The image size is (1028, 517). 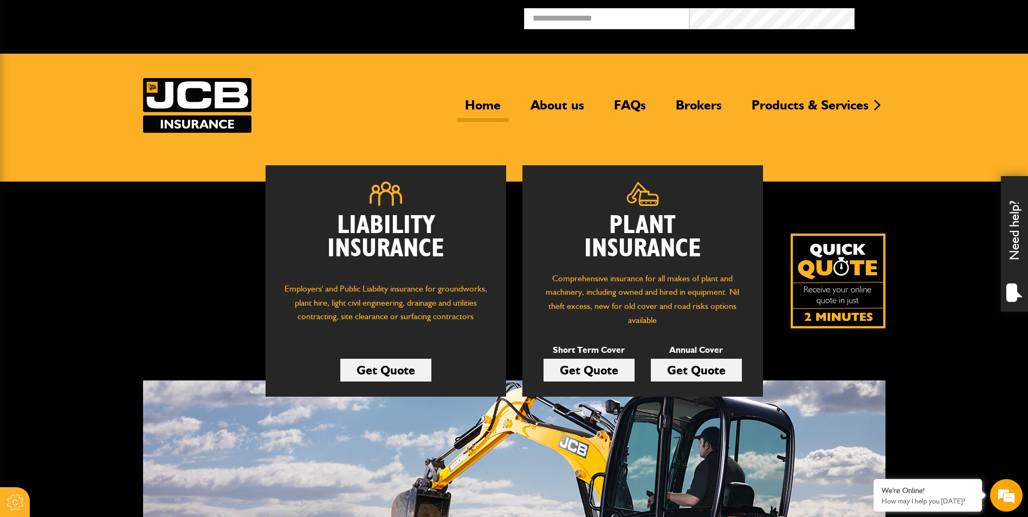 What do you see at coordinates (197, 105) in the screenshot?
I see `img: JCB Insurance Services logo` at bounding box center [197, 105].